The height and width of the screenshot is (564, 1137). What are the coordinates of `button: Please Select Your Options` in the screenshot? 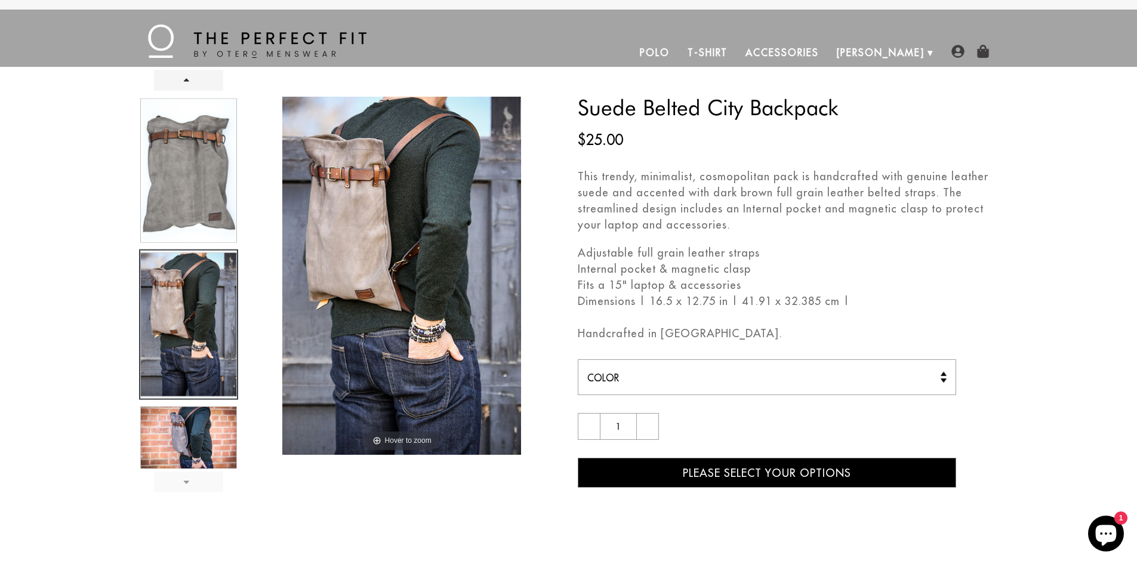 It's located at (767, 473).